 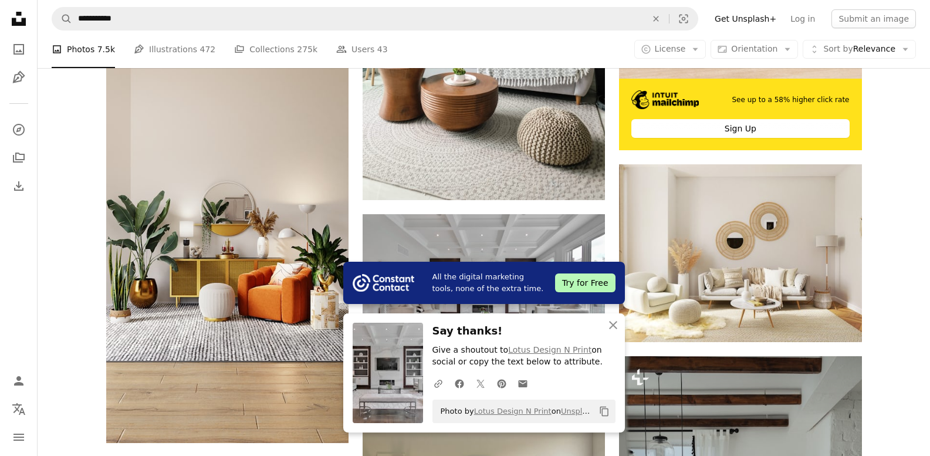 I want to click on form: Find visuals sitewide, so click(x=375, y=19).